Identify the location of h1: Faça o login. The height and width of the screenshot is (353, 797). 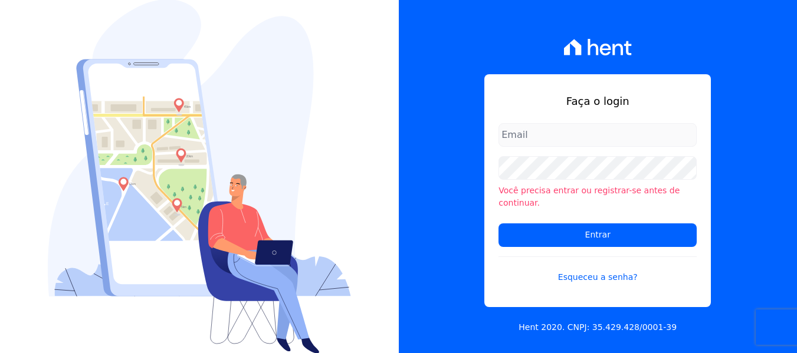
(597, 101).